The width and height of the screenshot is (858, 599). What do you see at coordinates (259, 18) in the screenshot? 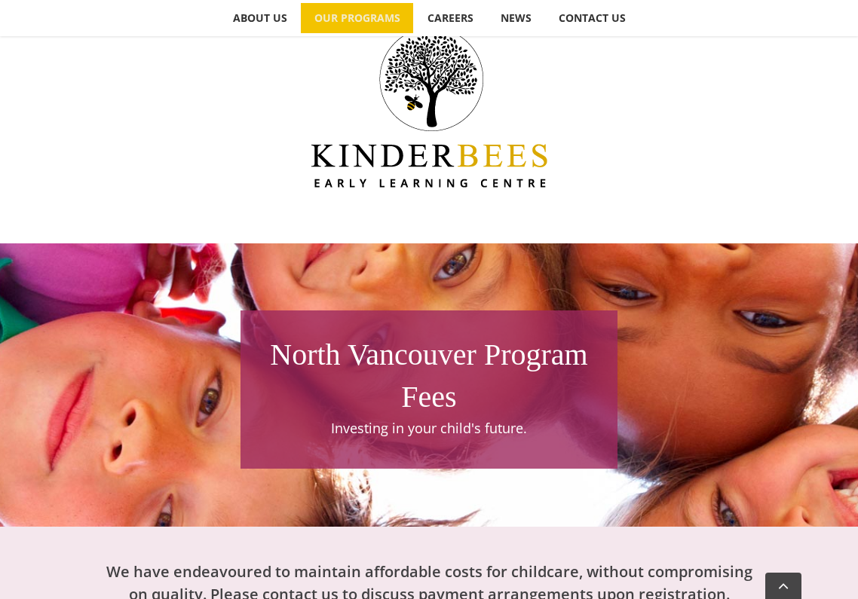
I see `a: ABOUT US` at bounding box center [259, 18].